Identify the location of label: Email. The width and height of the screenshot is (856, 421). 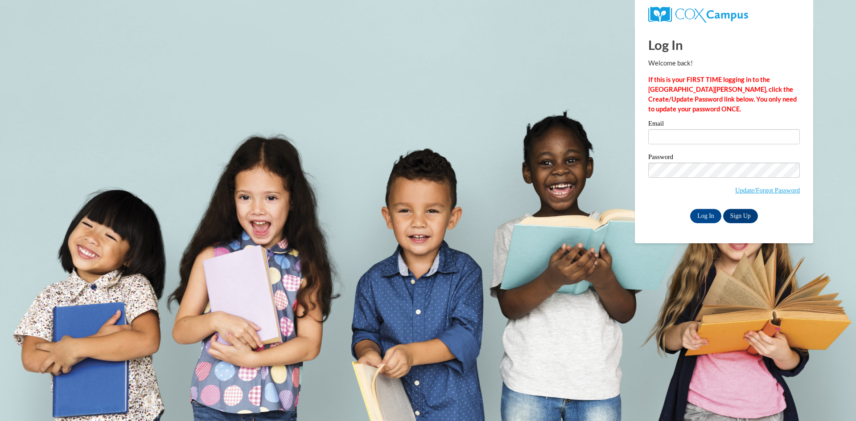
(724, 125).